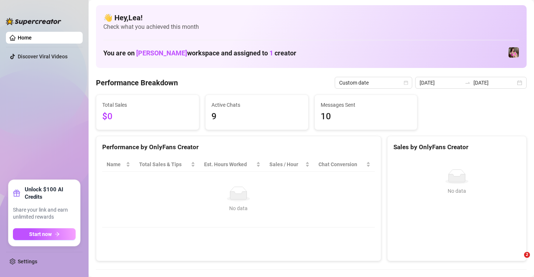  I want to click on div: Performance by OnlyFans Creator, so click(238, 147).